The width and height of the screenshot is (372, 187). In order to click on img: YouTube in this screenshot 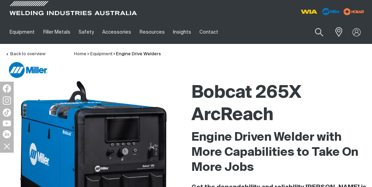, I will do `click(7, 123)`.